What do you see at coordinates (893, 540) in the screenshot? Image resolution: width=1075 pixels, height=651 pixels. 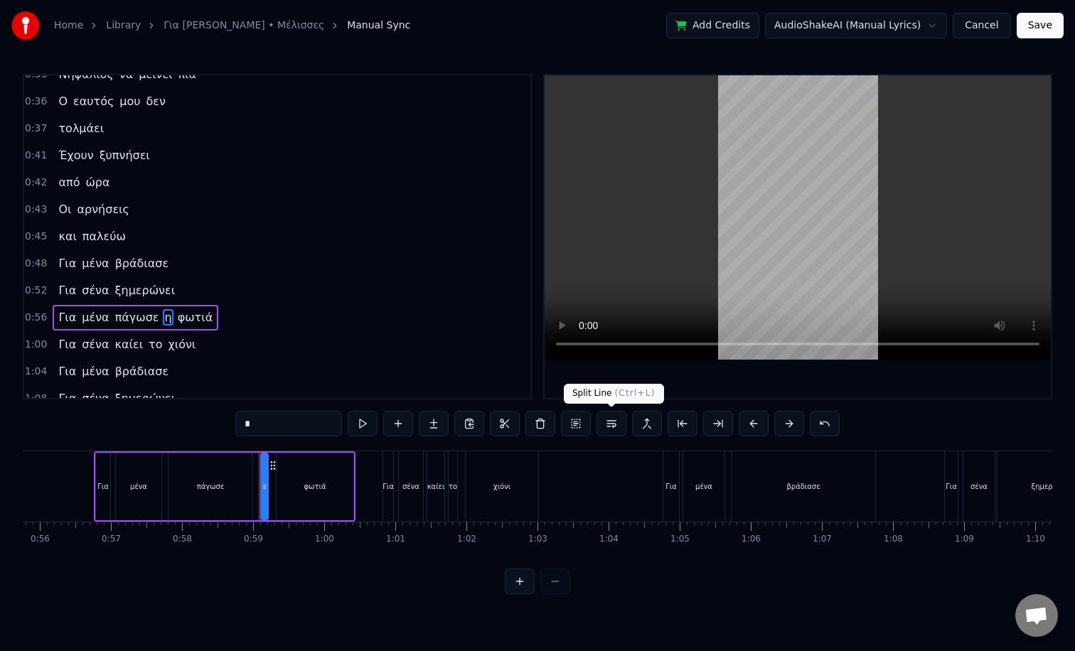 I see `div: 1:08` at bounding box center [893, 540].